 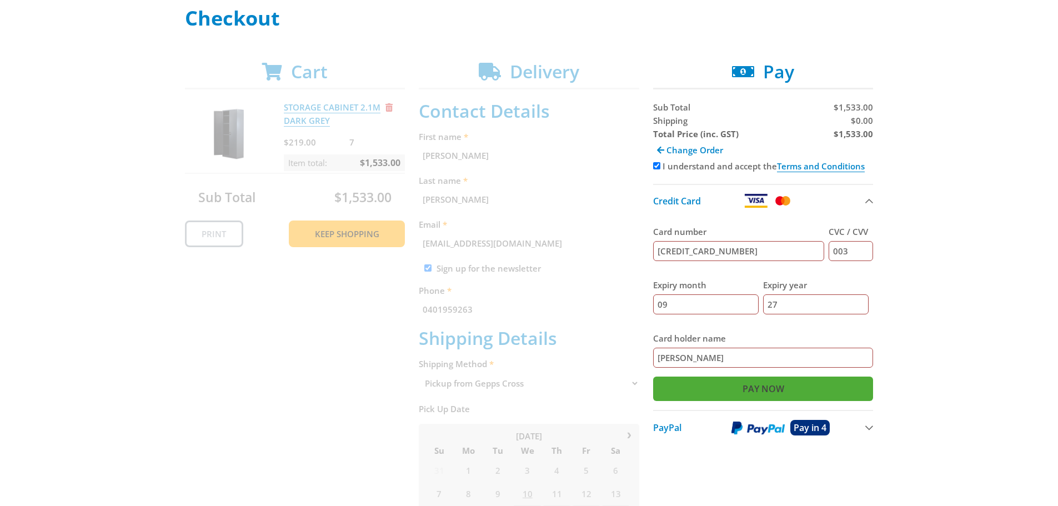 What do you see at coordinates (816, 304) in the screenshot?
I see `input: YY` at bounding box center [816, 304].